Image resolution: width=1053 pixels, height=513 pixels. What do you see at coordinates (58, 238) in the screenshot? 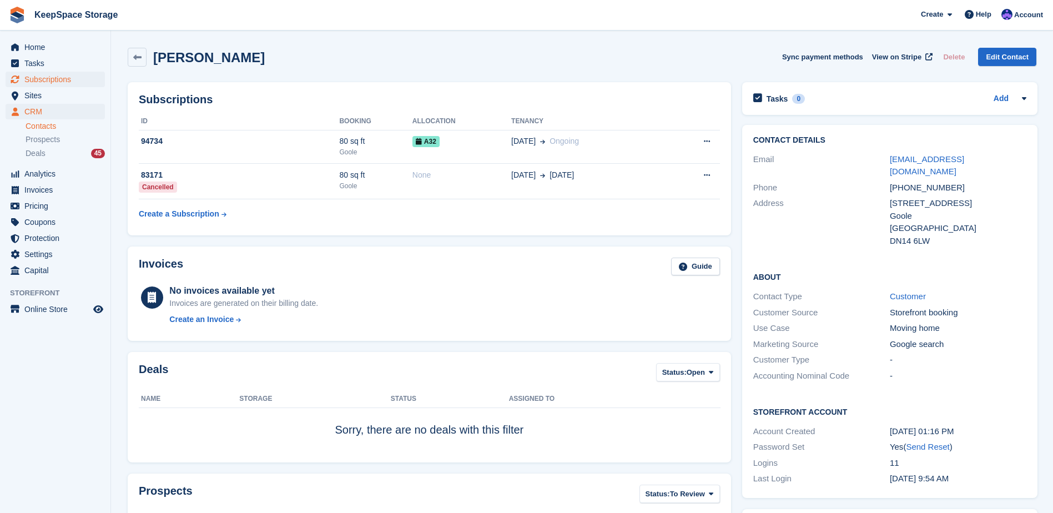
I see `span: Protection` at bounding box center [58, 238].